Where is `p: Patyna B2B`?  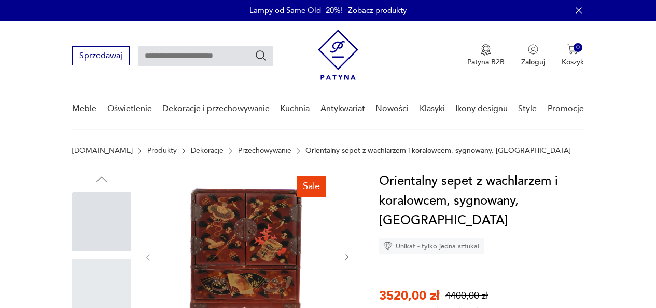 p: Patyna B2B is located at coordinates (486, 62).